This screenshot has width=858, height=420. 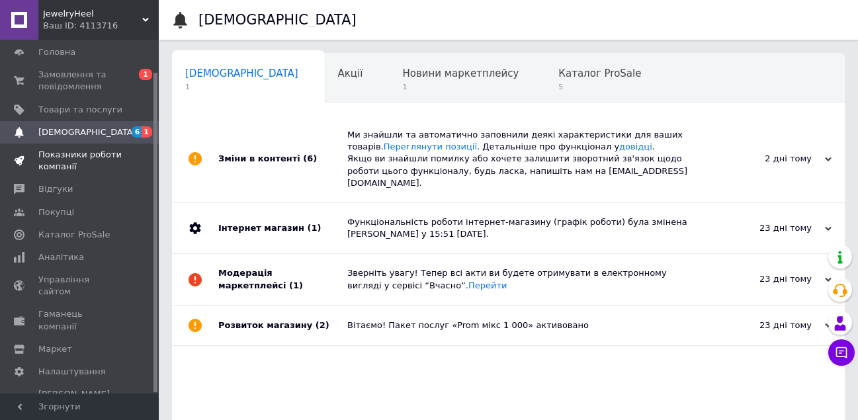 I want to click on span: (6), so click(x=310, y=158).